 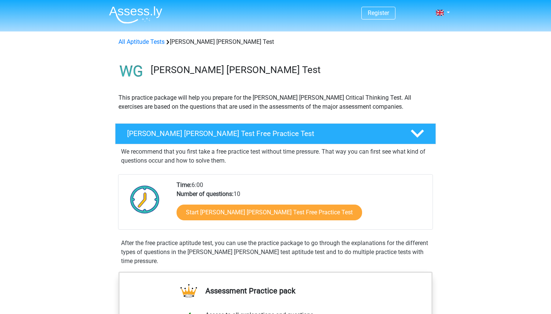 I want to click on b: Number of questions:, so click(x=205, y=194).